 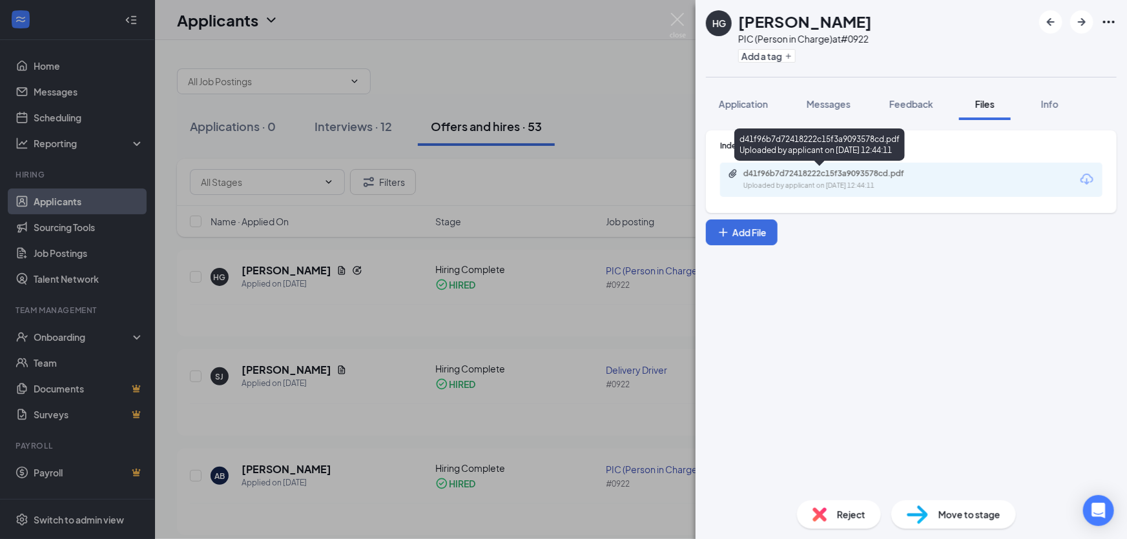 I want to click on svg: Download, so click(x=1087, y=180).